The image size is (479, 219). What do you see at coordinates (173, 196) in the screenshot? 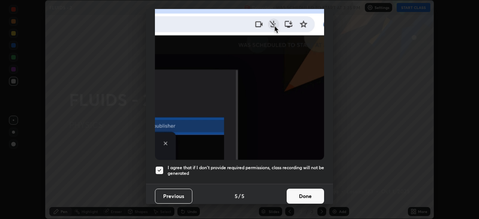
I see `button: Previous` at bounding box center [173, 196].